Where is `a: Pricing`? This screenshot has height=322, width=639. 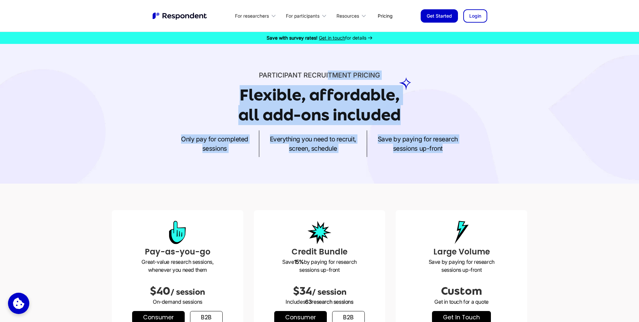 a: Pricing is located at coordinates (385, 16).